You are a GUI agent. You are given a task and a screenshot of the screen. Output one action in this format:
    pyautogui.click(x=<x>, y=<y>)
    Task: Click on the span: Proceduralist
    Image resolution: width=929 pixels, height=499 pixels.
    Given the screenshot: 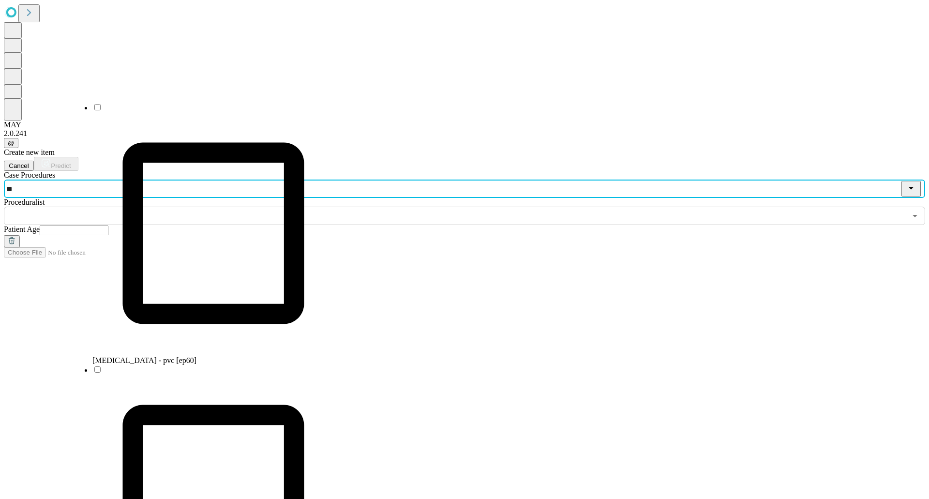 What is the action you would take?
    pyautogui.click(x=24, y=202)
    